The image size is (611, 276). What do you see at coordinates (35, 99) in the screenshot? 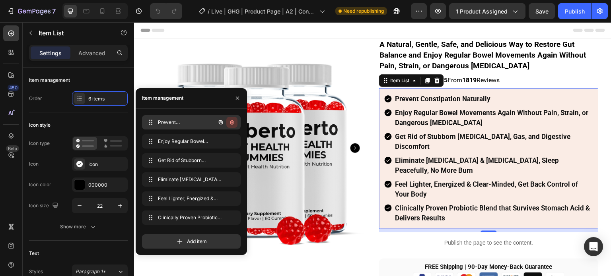
I see `div: Order` at bounding box center [35, 99].